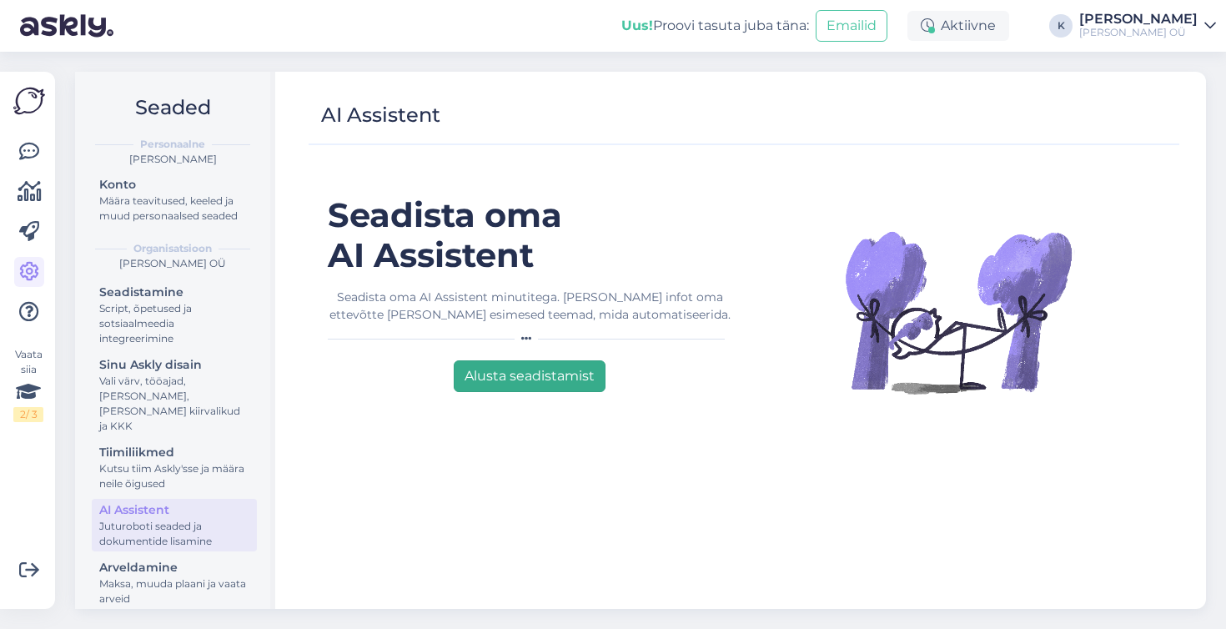  What do you see at coordinates (174, 199) in the screenshot?
I see `a: KontoMäära teavitused, keeled ja muud personaalsed seaded` at bounding box center [174, 199].